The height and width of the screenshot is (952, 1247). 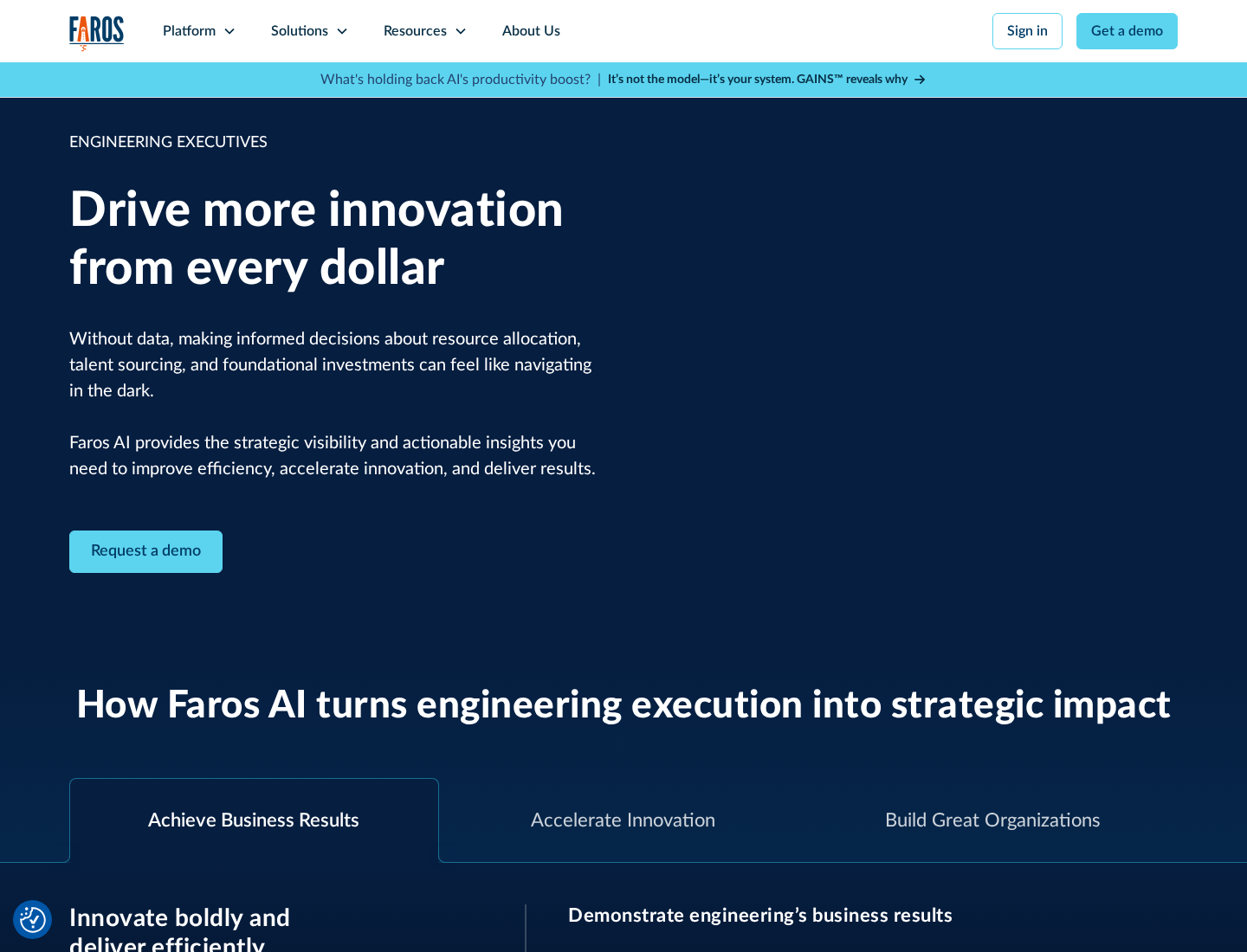 I want to click on div: Achieve Business Results, so click(x=254, y=821).